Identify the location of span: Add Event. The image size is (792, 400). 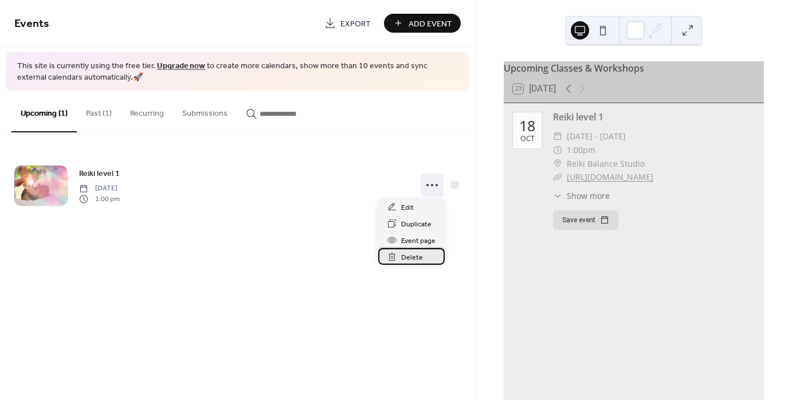
(431, 24).